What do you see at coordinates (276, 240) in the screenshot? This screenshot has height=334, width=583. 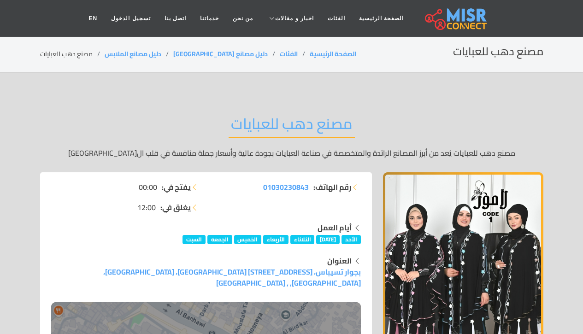 I see `span: الأربعاء` at bounding box center [276, 240].